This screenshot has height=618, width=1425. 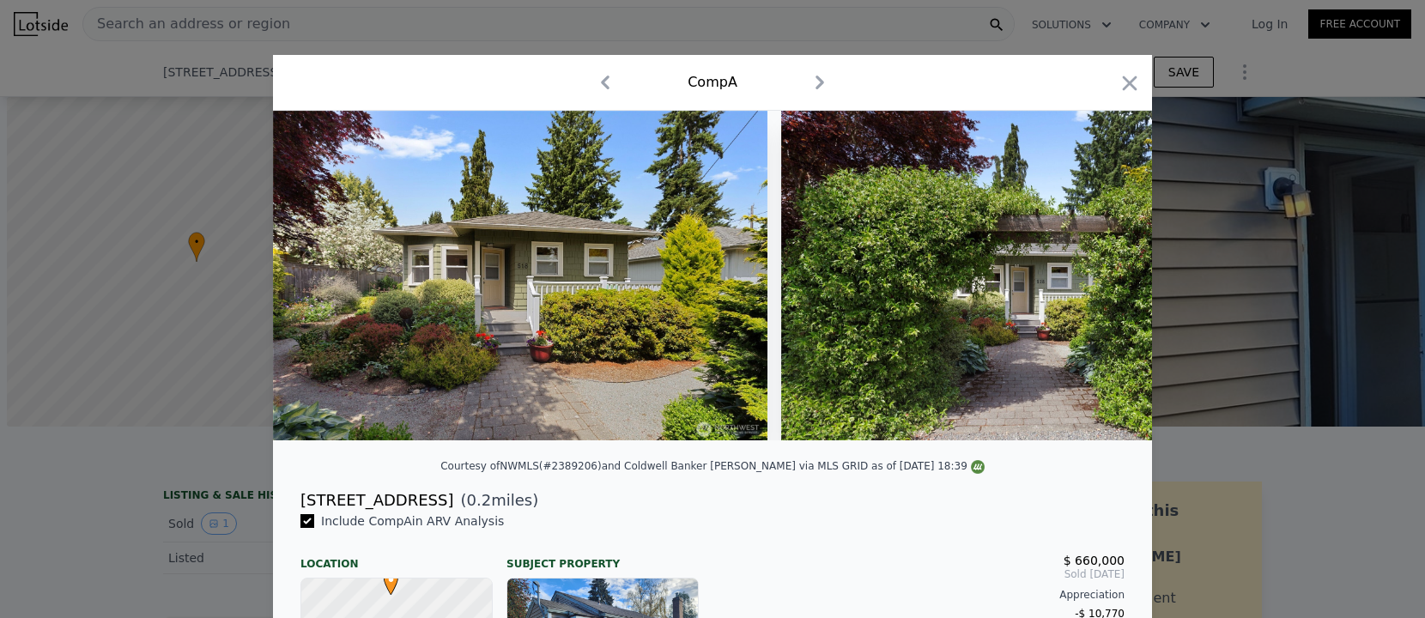 What do you see at coordinates (712, 82) in the screenshot?
I see `div: Comp A` at bounding box center [712, 82].